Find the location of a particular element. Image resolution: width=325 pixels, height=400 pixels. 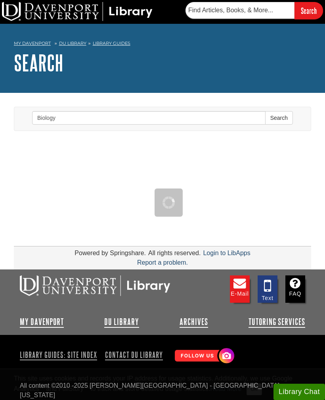

div: This site uses cookies and records your IP address for usage statistics. Additionally, we use Goo... is located at coordinates (163, 384).